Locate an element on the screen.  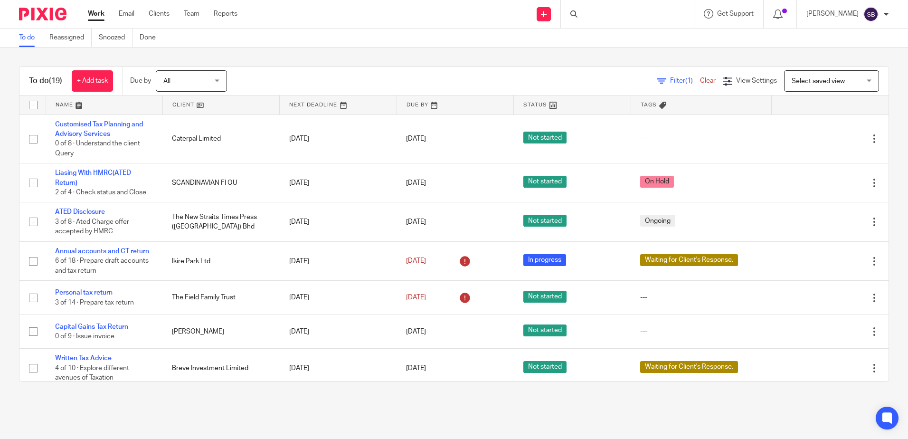
a: Annual accounts and CT return is located at coordinates (102, 251).